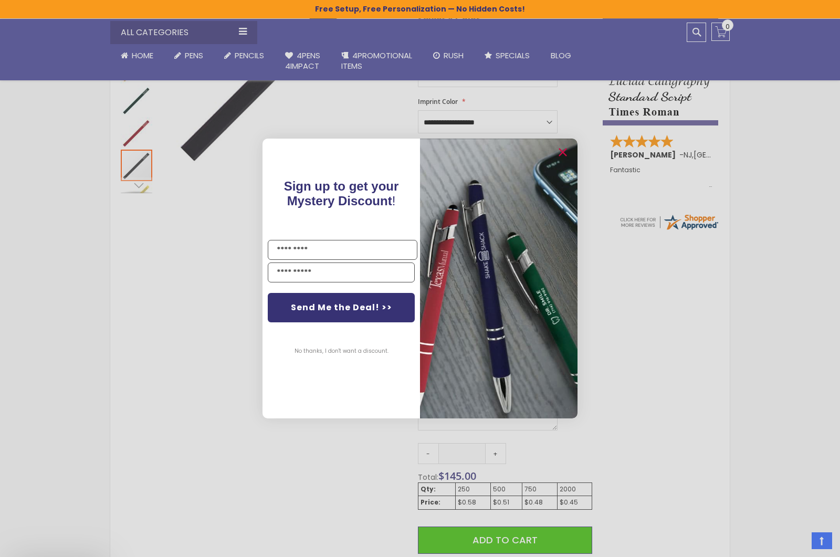  I want to click on button: No thanks, I don't want a discount., so click(341, 351).